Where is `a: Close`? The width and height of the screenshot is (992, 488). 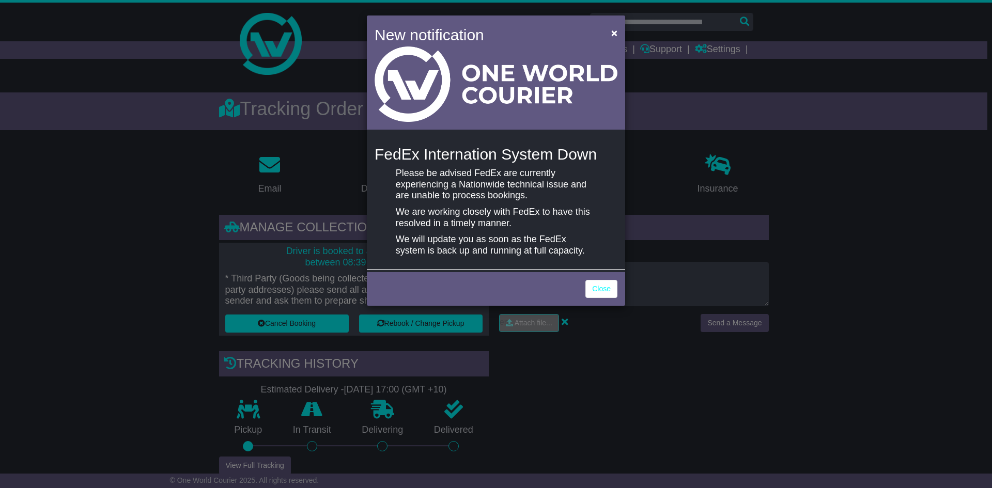
a: Close is located at coordinates (601, 289).